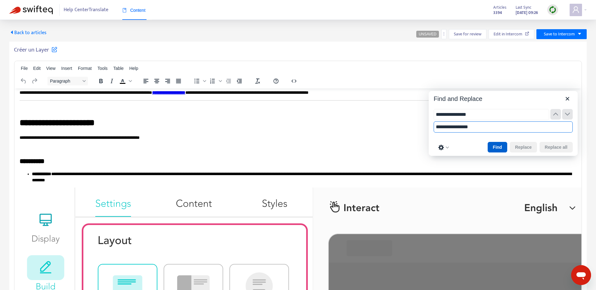 Image resolution: width=596 pixels, height=290 pixels. Describe the element at coordinates (467, 34) in the screenshot. I see `span: Save for review` at that location.